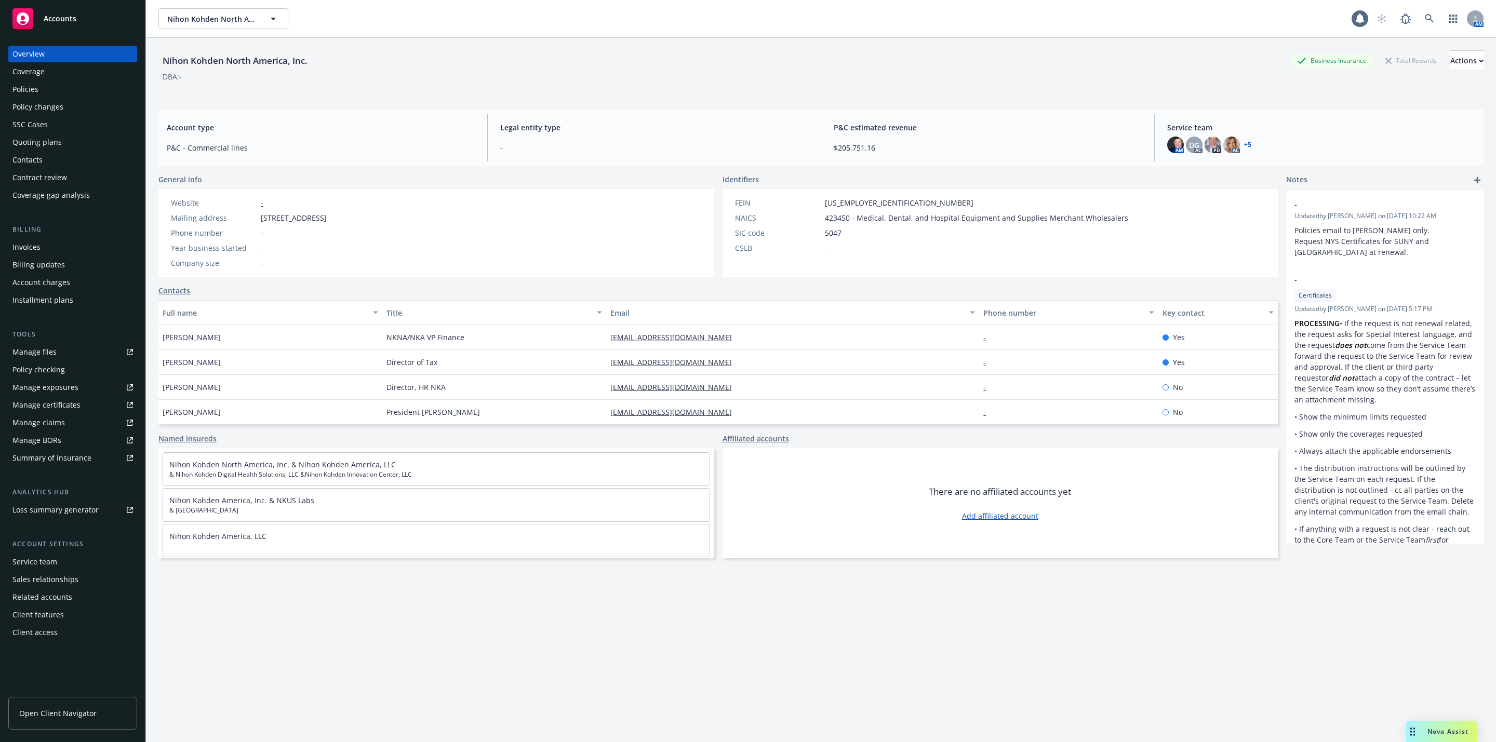  What do you see at coordinates (35, 633) in the screenshot?
I see `div: Client access` at bounding box center [35, 633].